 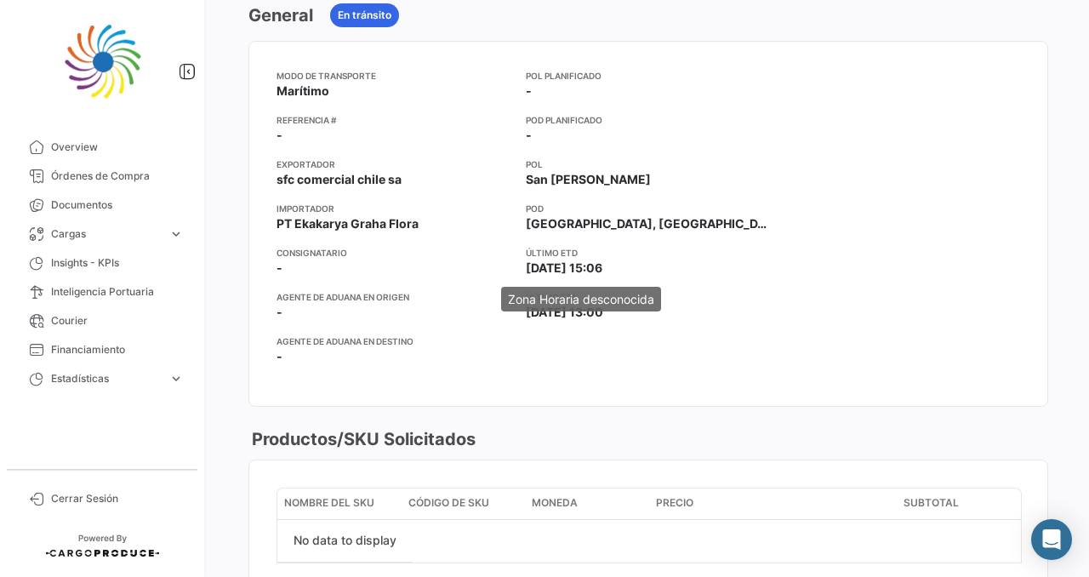 I want to click on span: Insights - KPIs, so click(x=117, y=263).